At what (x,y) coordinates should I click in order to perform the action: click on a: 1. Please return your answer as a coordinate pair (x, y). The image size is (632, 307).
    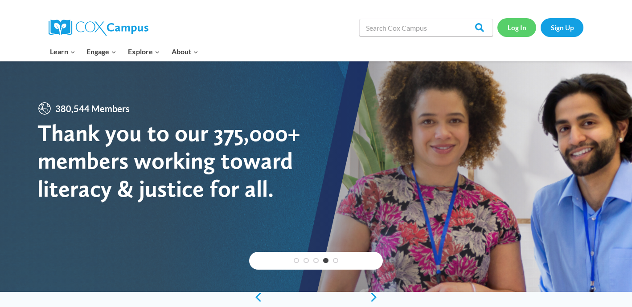
    Looking at the image, I should click on (296, 261).